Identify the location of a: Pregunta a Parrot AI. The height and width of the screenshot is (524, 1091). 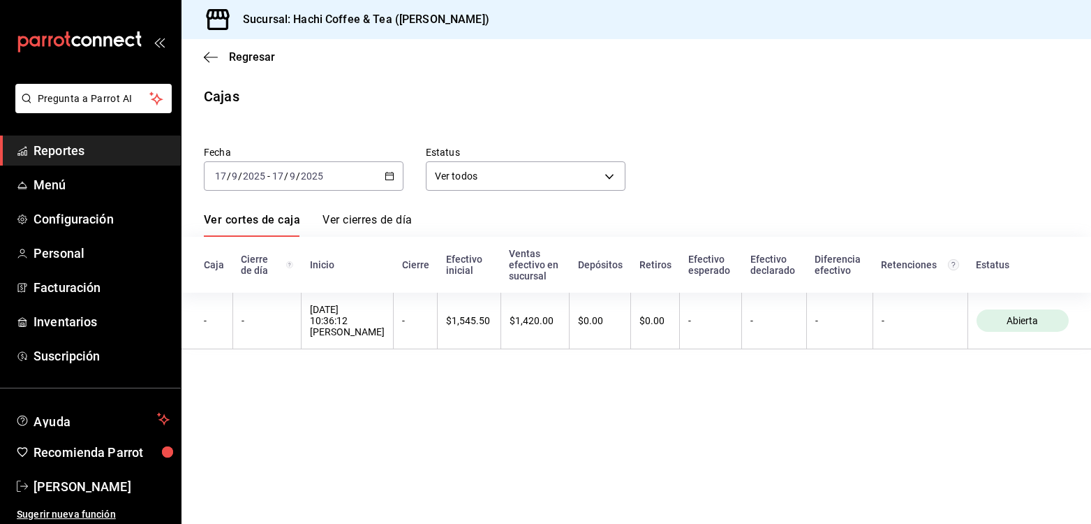
(91, 108).